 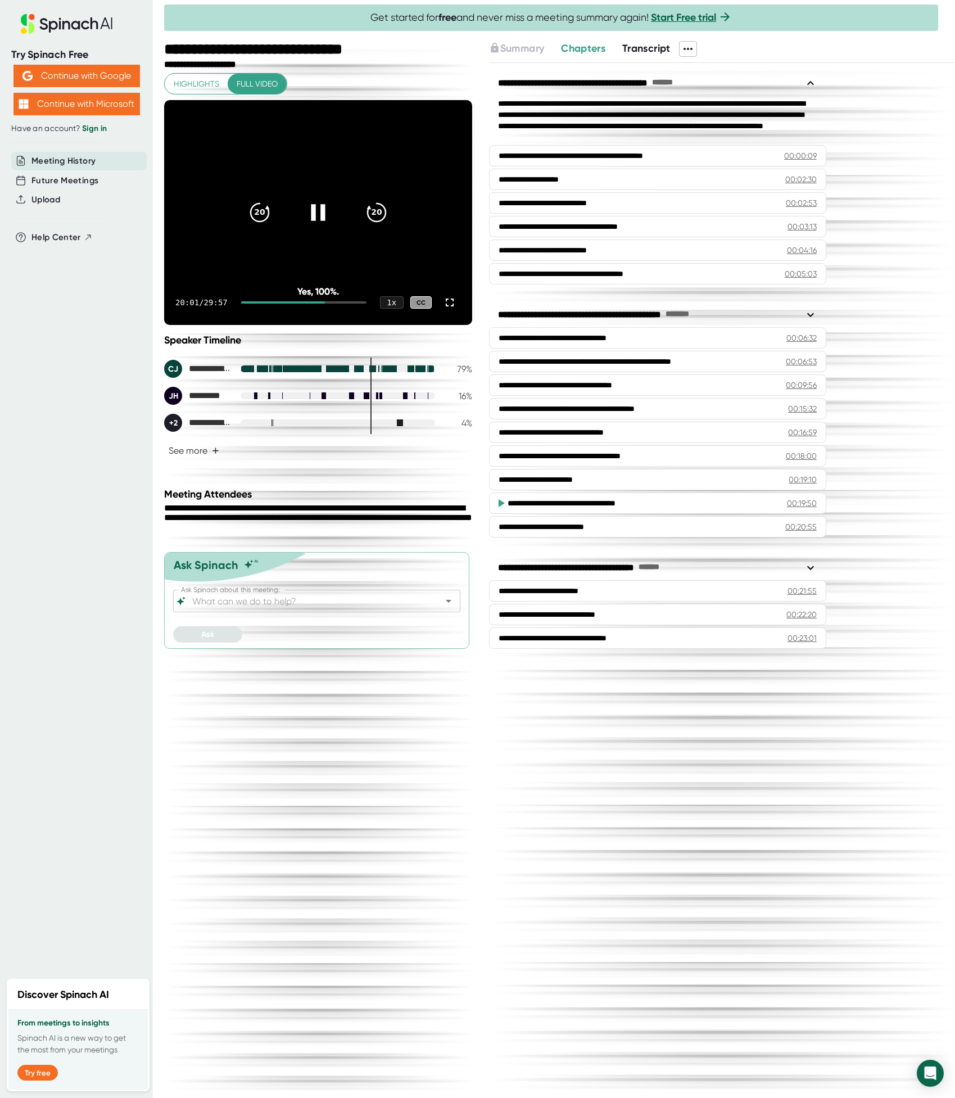 I want to click on div: 00:15:32, so click(x=802, y=409).